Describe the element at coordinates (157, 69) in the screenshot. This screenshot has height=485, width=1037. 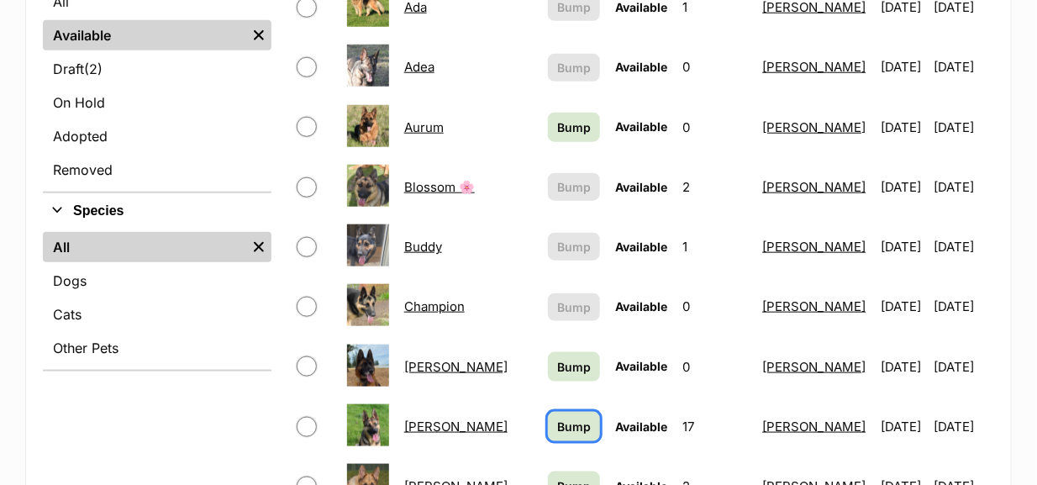
I see `a: Draft` at that location.